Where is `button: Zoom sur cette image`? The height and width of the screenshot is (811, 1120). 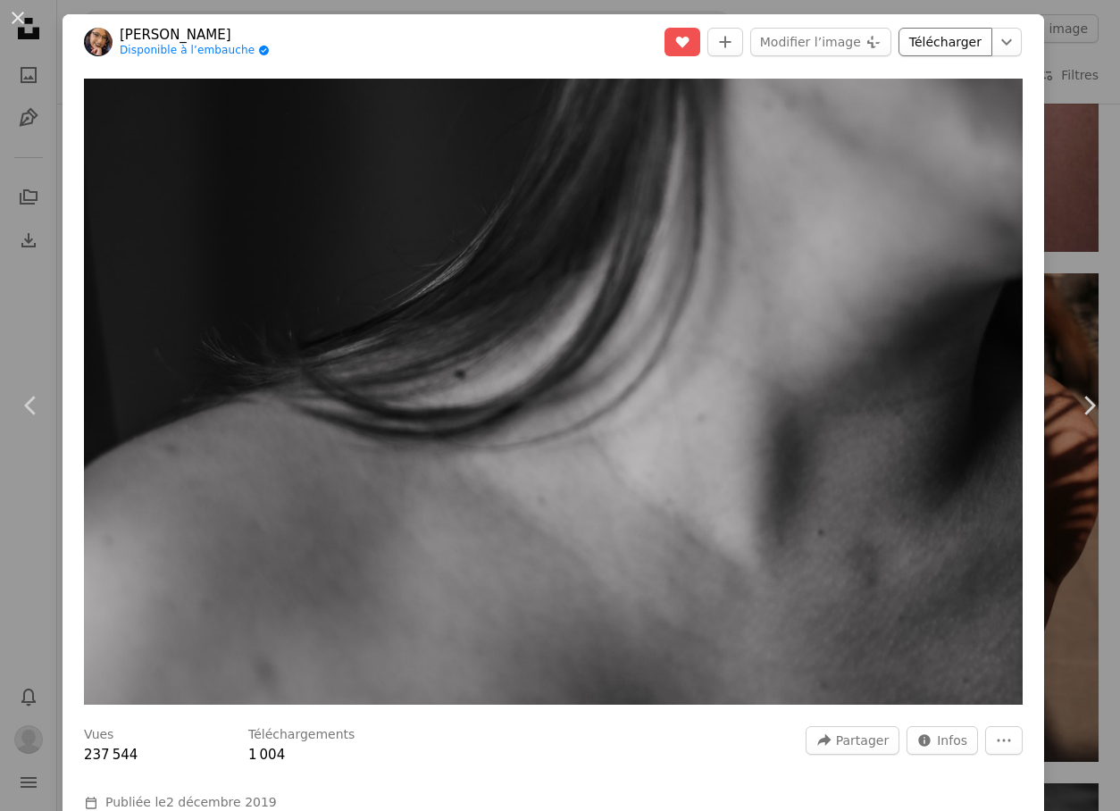
button: Zoom sur cette image is located at coordinates (553, 391).